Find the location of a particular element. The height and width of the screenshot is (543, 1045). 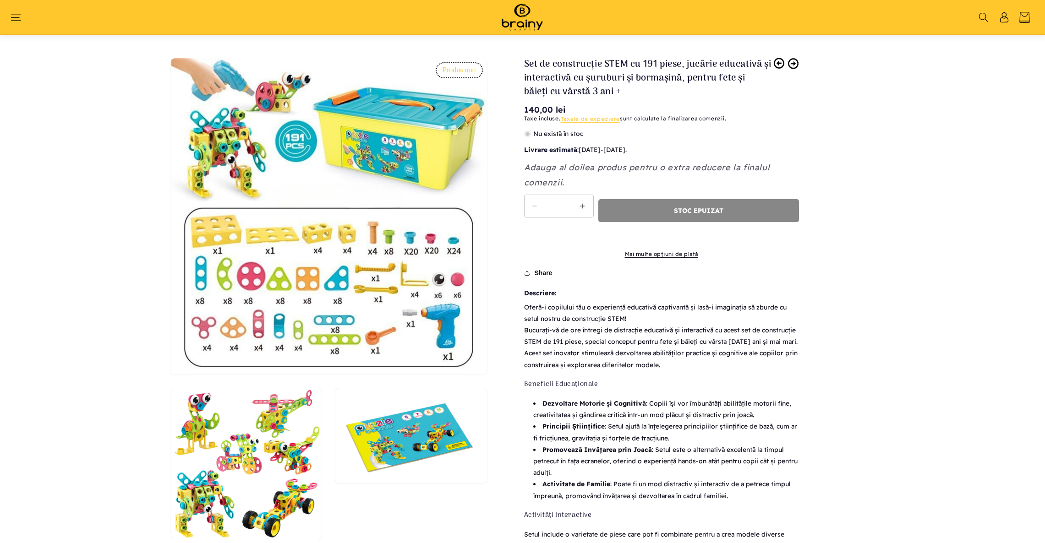

strong: Dezvoltare Motorie și Cognitivă is located at coordinates (594, 404).